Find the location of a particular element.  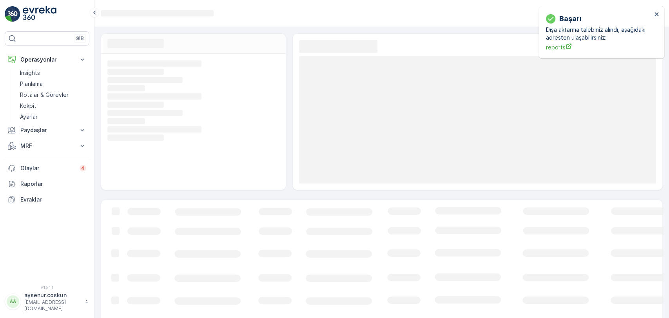

p: Operasyonlar is located at coordinates (47, 60).